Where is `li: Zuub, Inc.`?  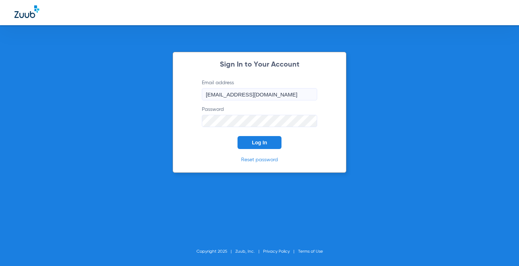 li: Zuub, Inc. is located at coordinates (249, 252).